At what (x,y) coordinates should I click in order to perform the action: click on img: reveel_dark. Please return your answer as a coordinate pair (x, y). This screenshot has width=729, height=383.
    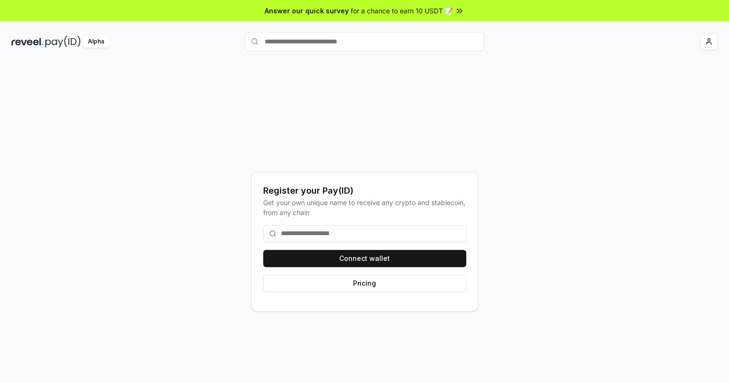
    Looking at the image, I should click on (27, 42).